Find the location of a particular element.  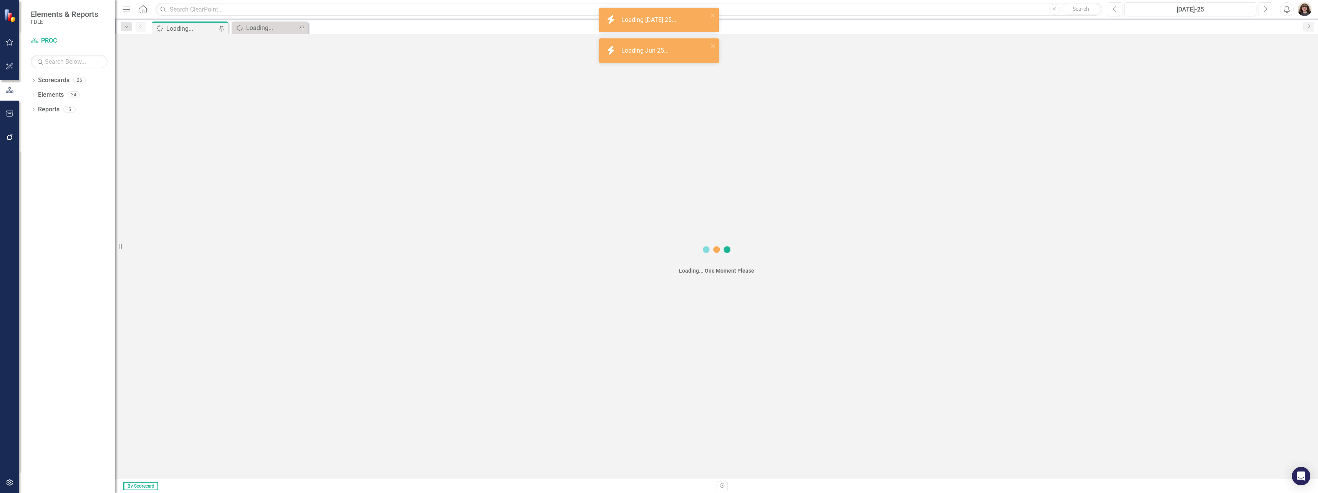

input: Search Below... is located at coordinates (69, 61).